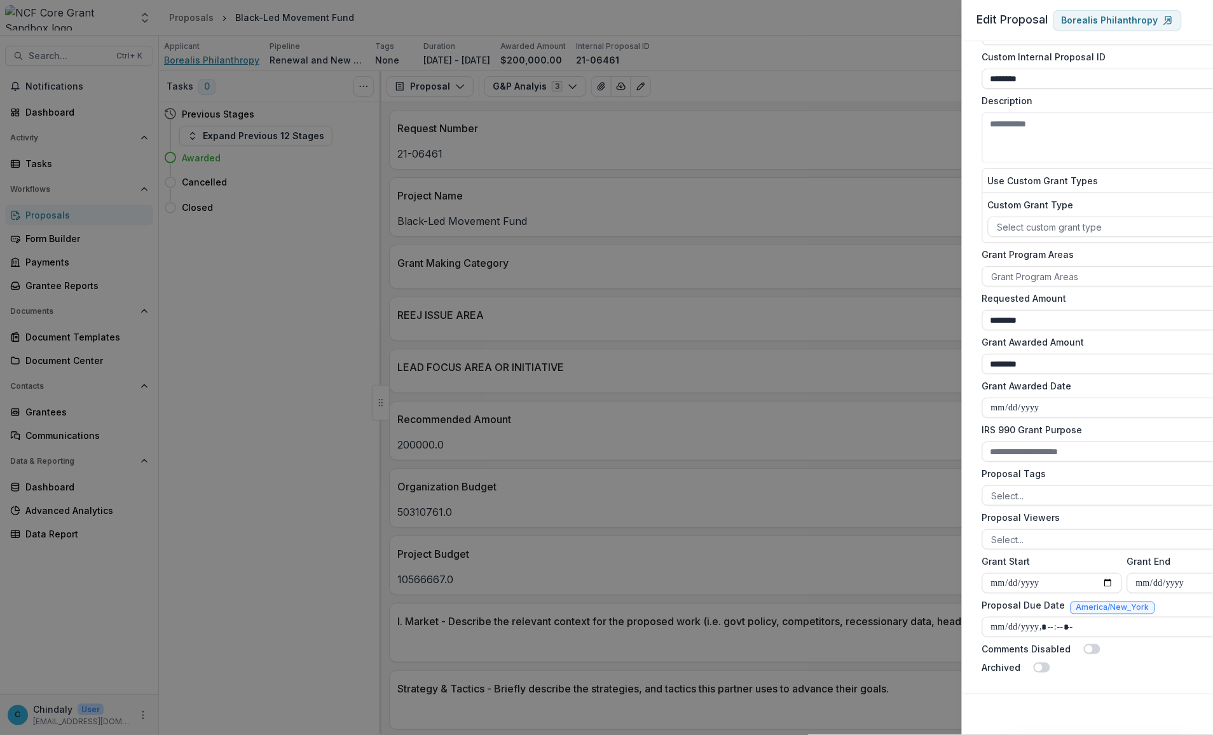 The width and height of the screenshot is (1213, 735). What do you see at coordinates (1023, 605) in the screenshot?
I see `label: Proposal Due Date` at bounding box center [1023, 605].